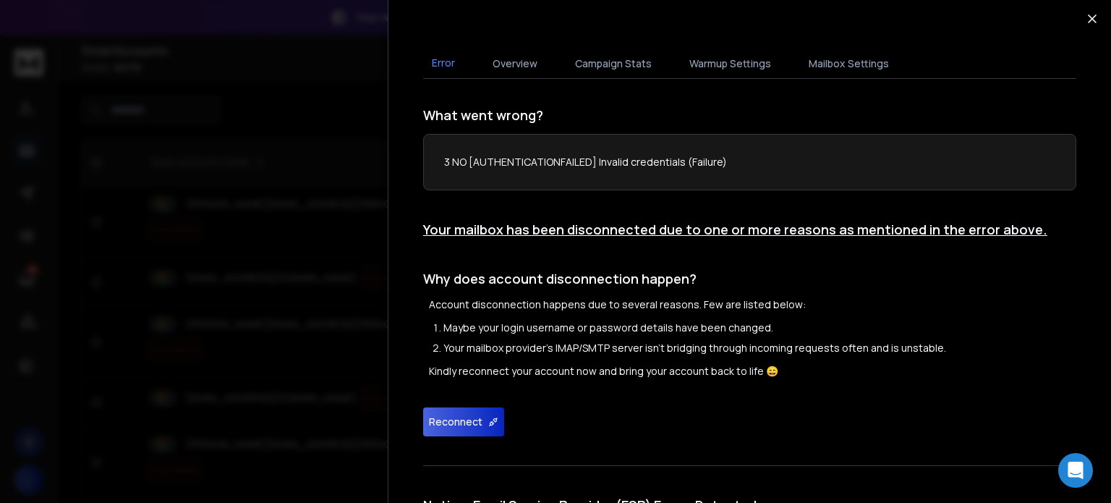  What do you see at coordinates (752, 305) in the screenshot?
I see `p: Account disconnection happens due to several reasons. Few are listed below:` at bounding box center [752, 305].